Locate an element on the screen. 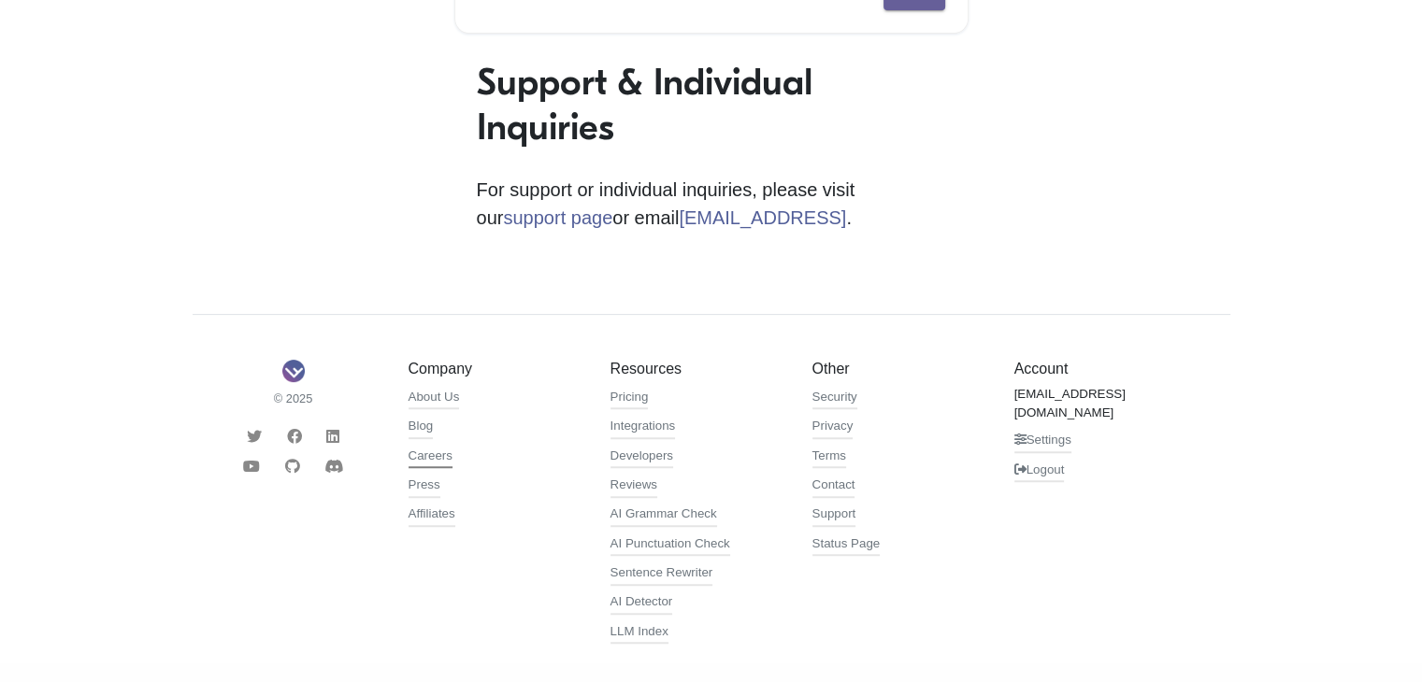  h5: Company is located at coordinates (495, 368).